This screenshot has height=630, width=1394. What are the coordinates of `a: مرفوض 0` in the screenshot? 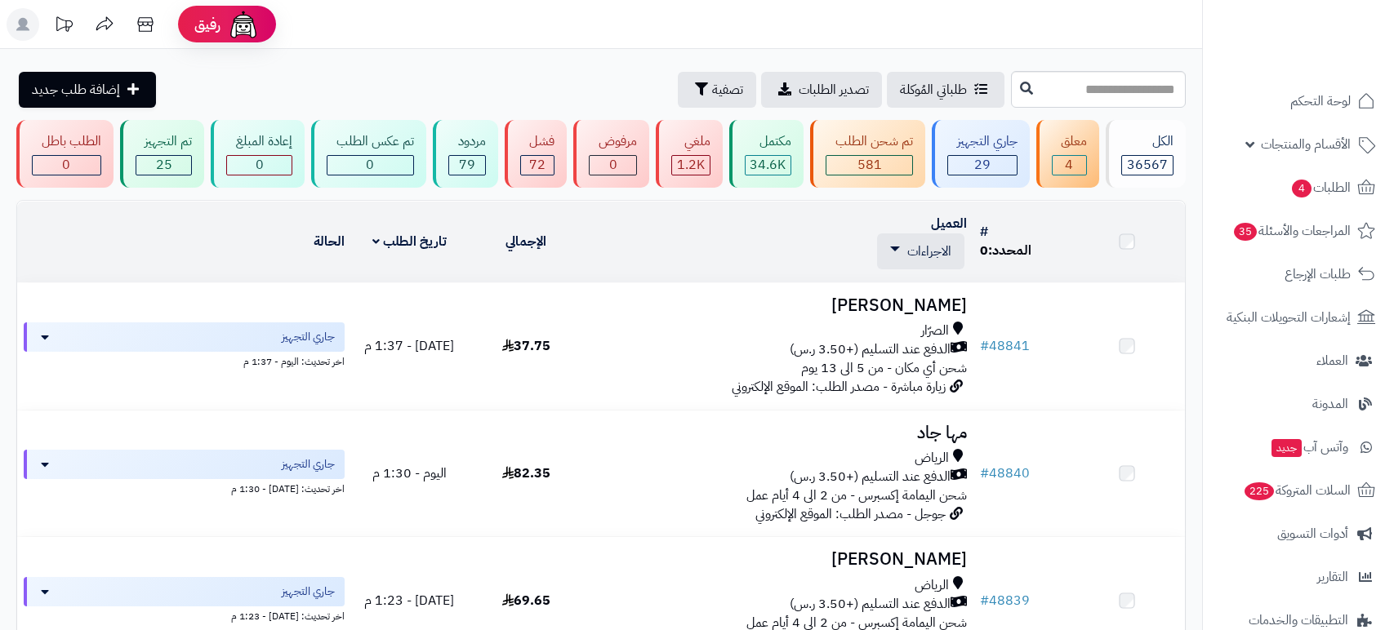 It's located at (611, 154).